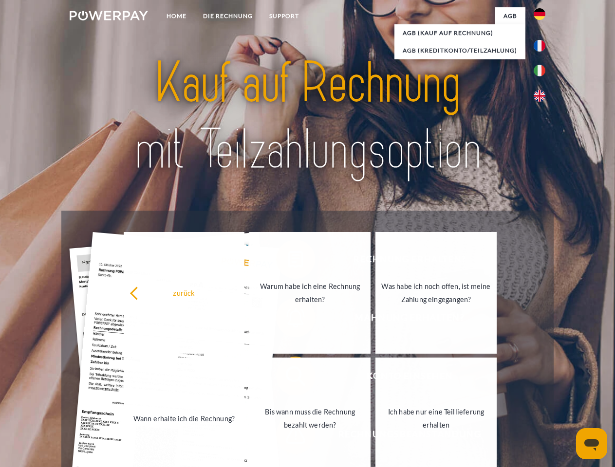 This screenshot has height=467, width=615. What do you see at coordinates (436, 419) in the screenshot?
I see `div: Ich habe nur eine Teillieferung erhalten` at bounding box center [436, 419].